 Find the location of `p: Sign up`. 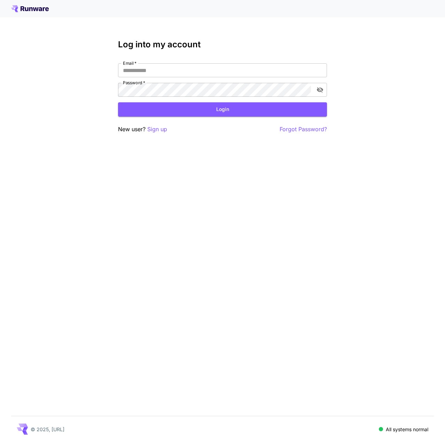

p: Sign up is located at coordinates (157, 129).